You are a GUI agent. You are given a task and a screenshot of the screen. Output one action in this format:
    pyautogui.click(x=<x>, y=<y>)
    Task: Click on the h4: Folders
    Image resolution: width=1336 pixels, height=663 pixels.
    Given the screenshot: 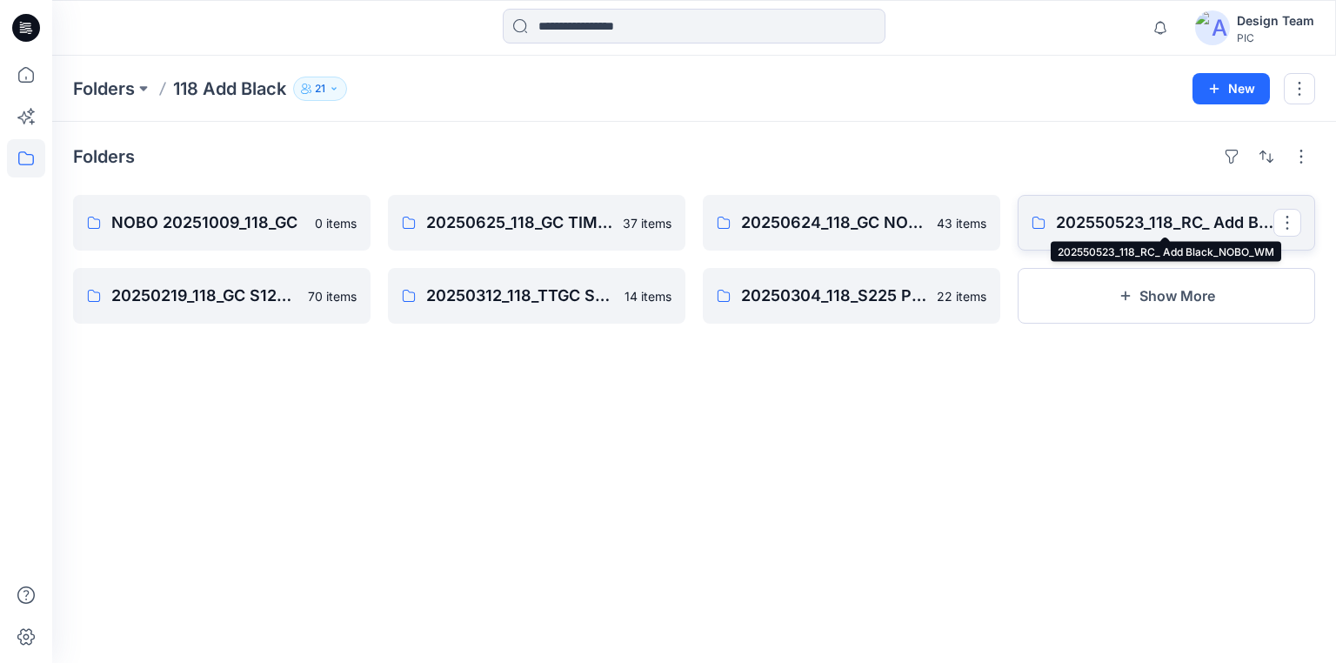 What is the action you would take?
    pyautogui.click(x=103, y=157)
    